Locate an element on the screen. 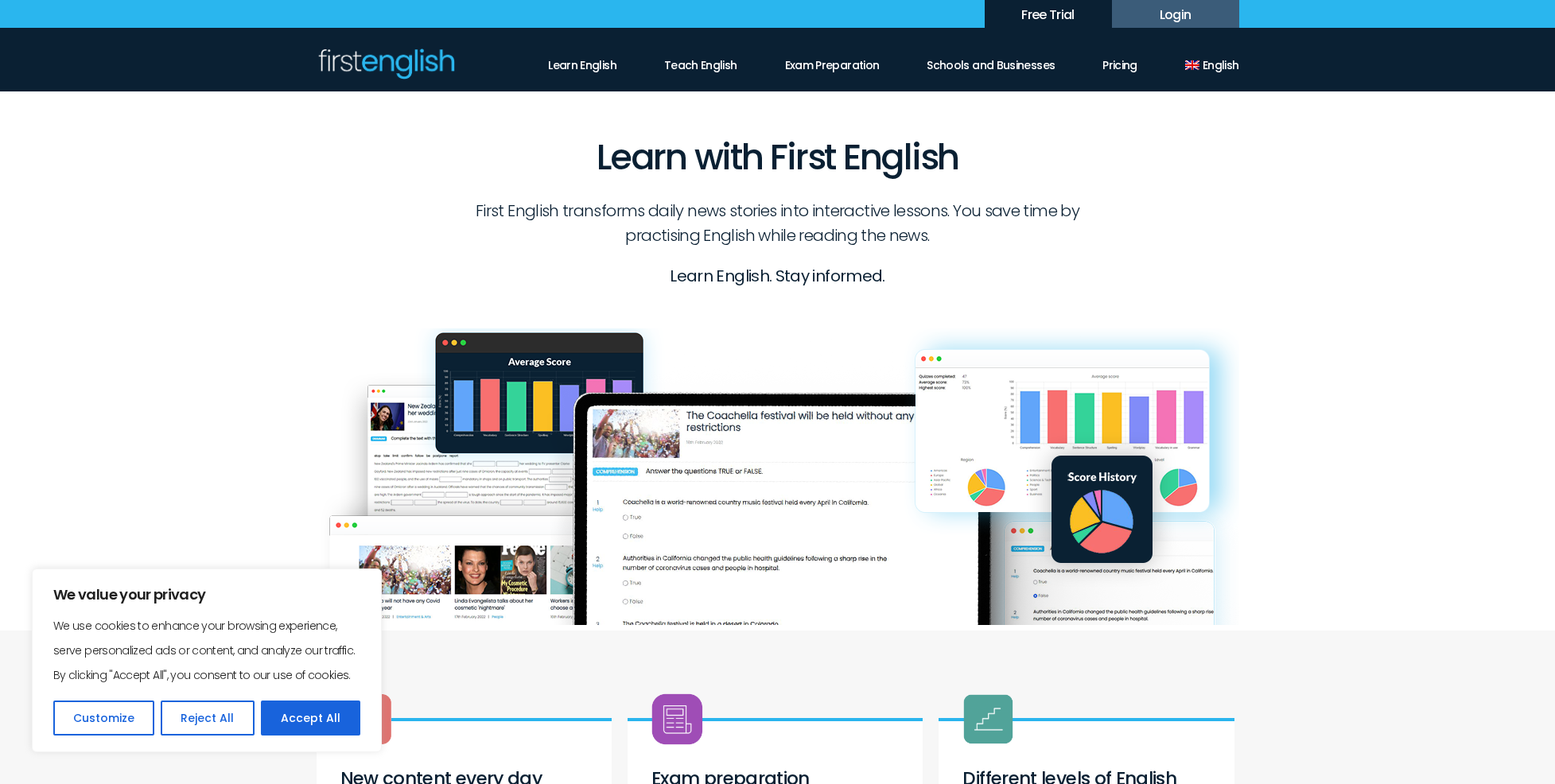 This screenshot has height=784, width=1555. a: Exam Preparation is located at coordinates (831, 61).